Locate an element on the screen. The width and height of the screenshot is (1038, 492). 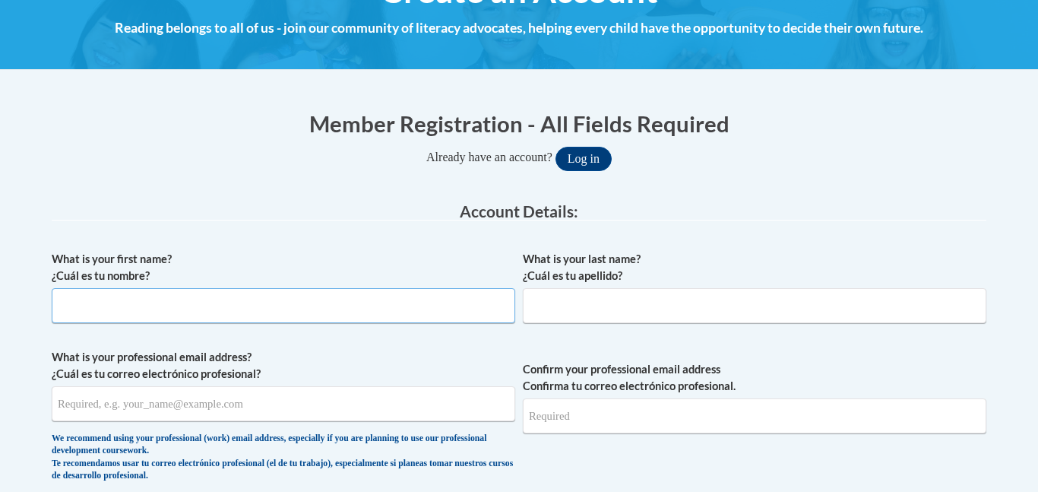
h4: Reading belongs to all of us - join our community of literacy advocates, helping every child have... is located at coordinates (519, 28).